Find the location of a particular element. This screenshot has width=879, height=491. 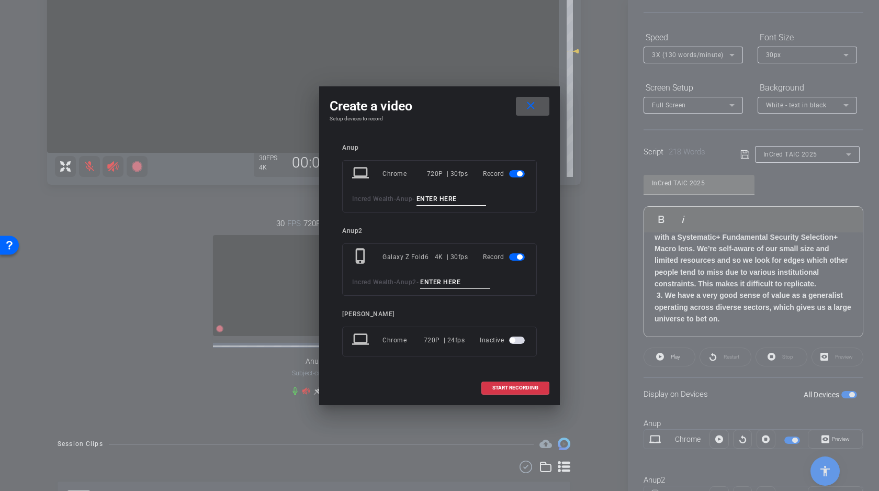

div: Anup2 is located at coordinates (440, 231).